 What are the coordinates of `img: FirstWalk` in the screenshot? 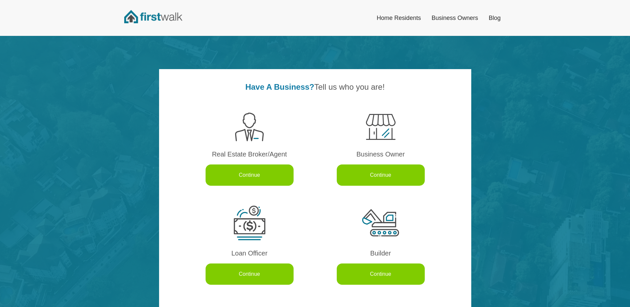 It's located at (153, 17).